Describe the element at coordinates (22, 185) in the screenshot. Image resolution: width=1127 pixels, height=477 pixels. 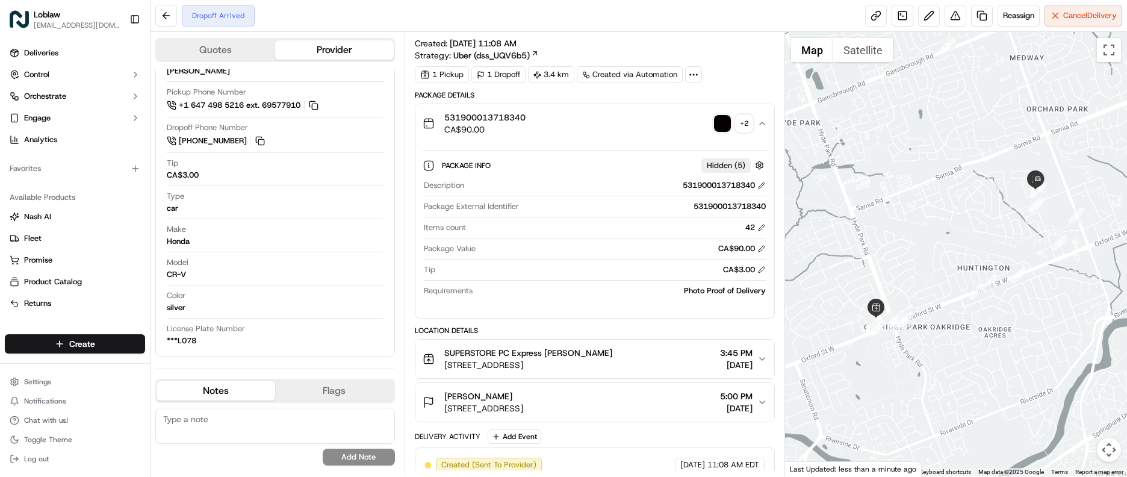
I see `img: Liam S.` at that location.